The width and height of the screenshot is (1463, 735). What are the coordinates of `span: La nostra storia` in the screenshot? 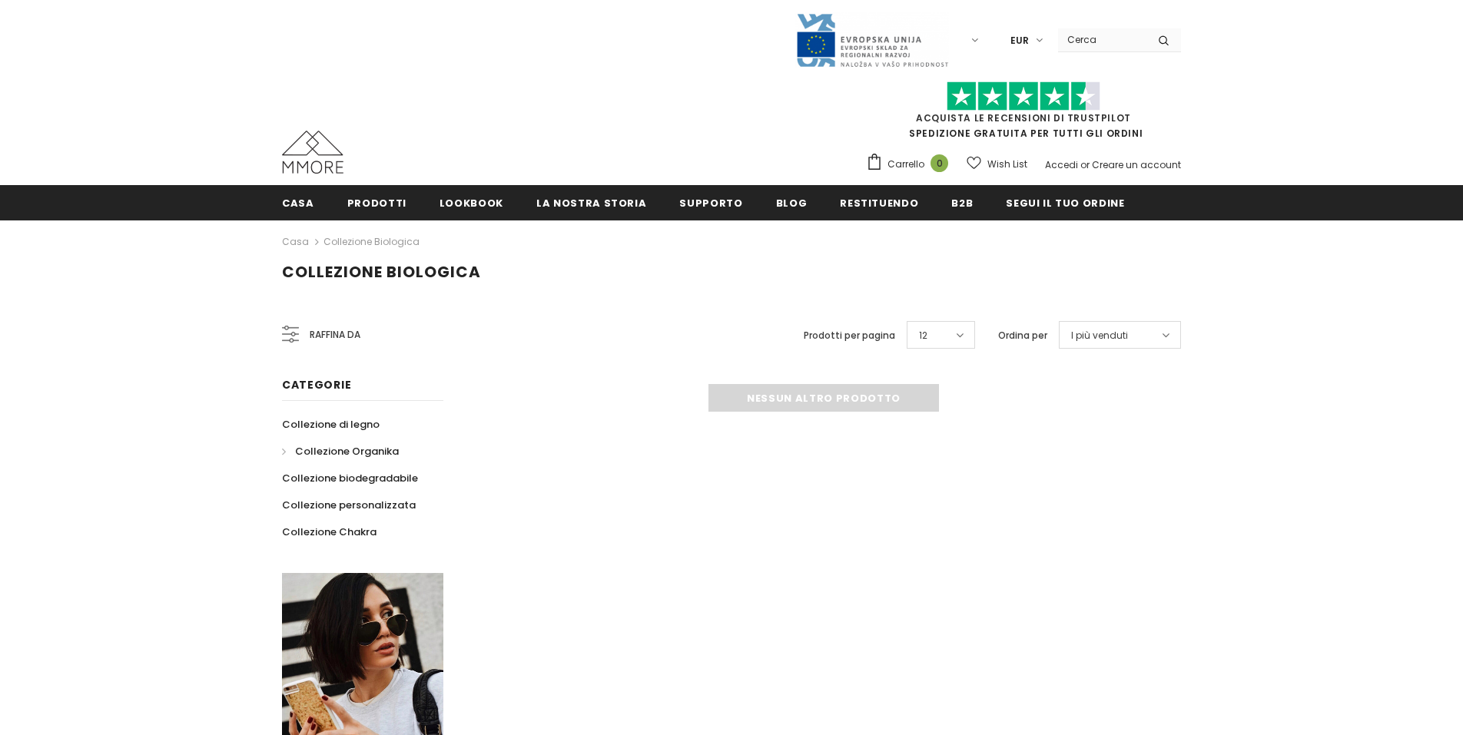 It's located at (591, 203).